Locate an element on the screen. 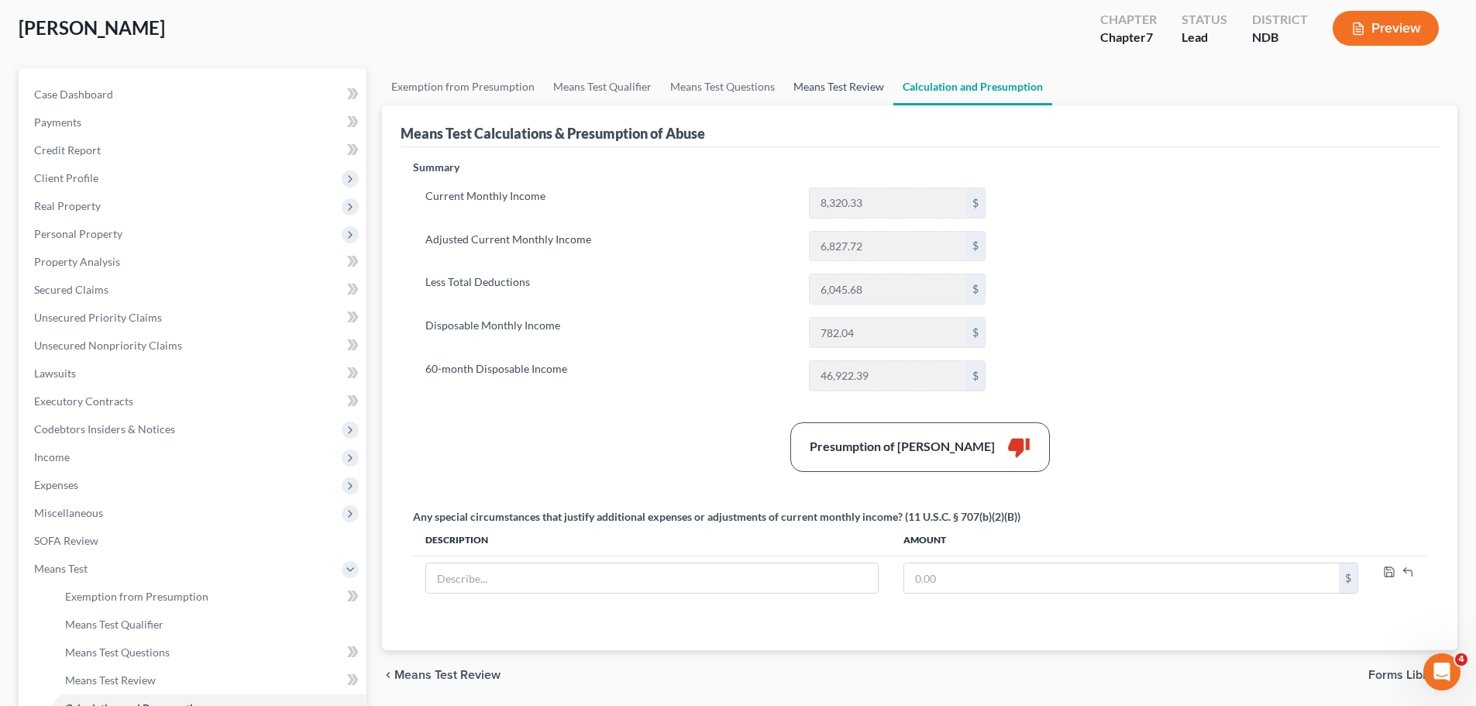 This screenshot has width=1476, height=706. span: Means Test Questions is located at coordinates (117, 651).